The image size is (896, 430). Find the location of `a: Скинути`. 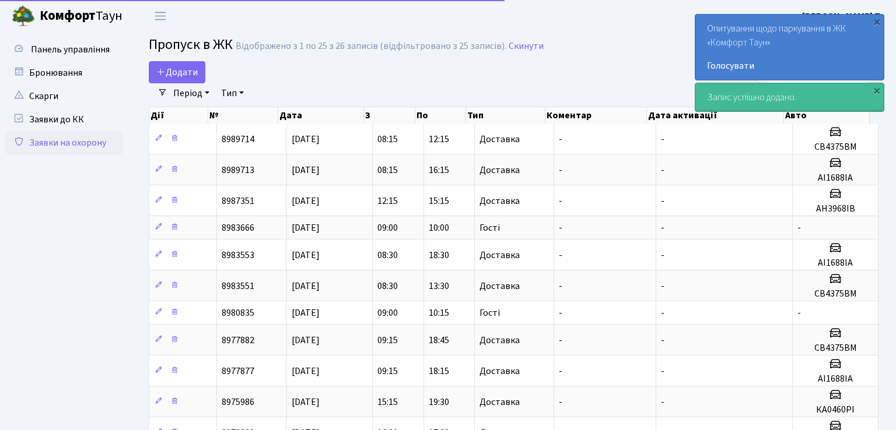

a: Скинути is located at coordinates (526, 46).